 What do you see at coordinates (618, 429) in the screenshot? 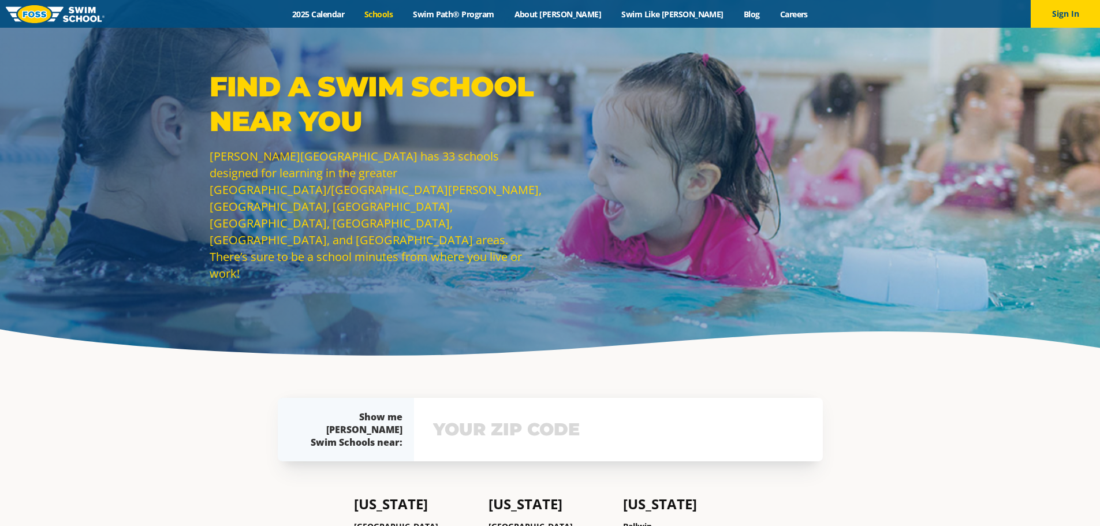
I see `input: YOUR ZIP CODE` at bounding box center [618, 429].